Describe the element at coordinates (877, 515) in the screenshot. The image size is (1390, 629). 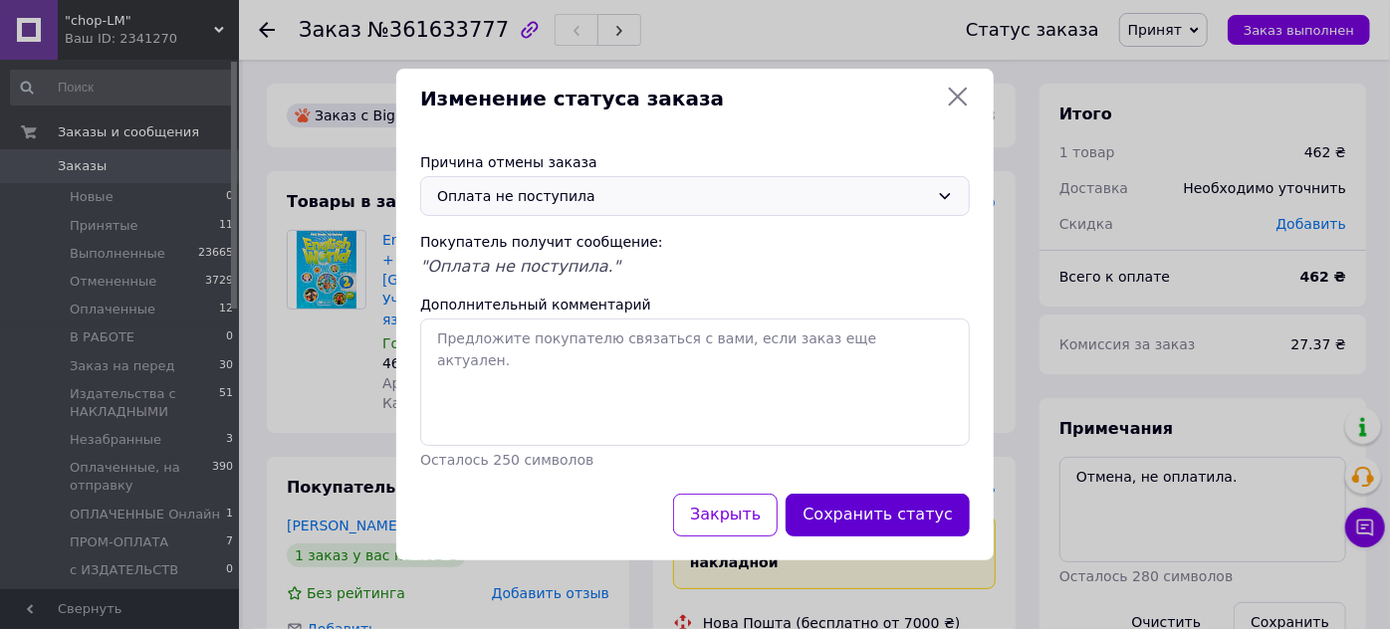
I see `button: Сохранить статус` at that location.